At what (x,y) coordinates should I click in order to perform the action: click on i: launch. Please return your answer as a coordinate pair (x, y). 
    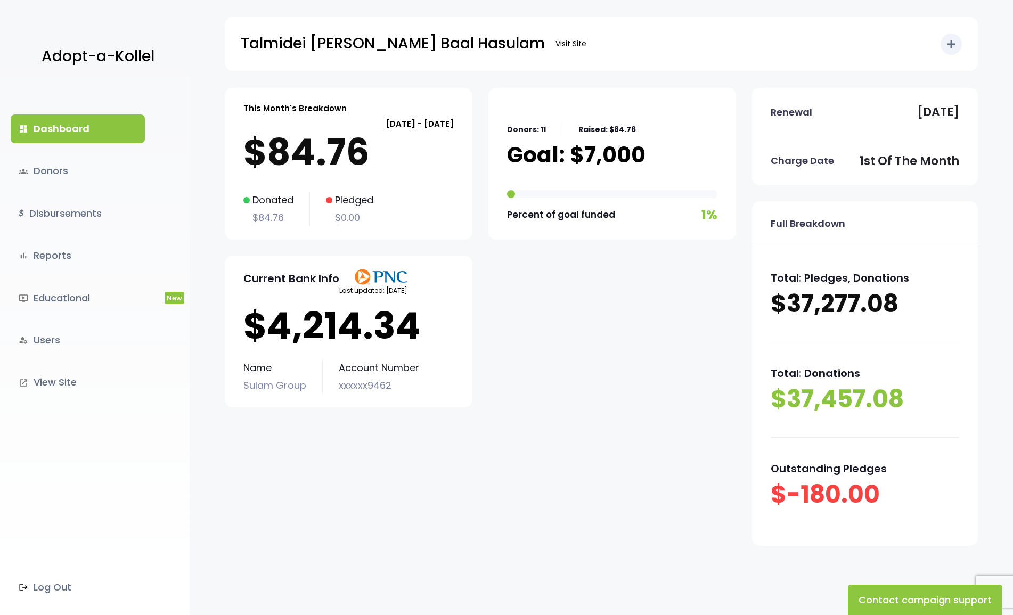
    Looking at the image, I should click on (23, 383).